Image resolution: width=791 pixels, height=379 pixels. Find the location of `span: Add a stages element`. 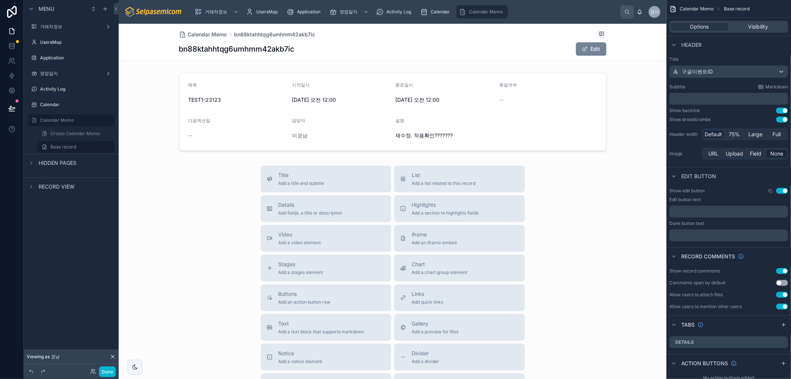

span: Add a stages element is located at coordinates (301, 272).